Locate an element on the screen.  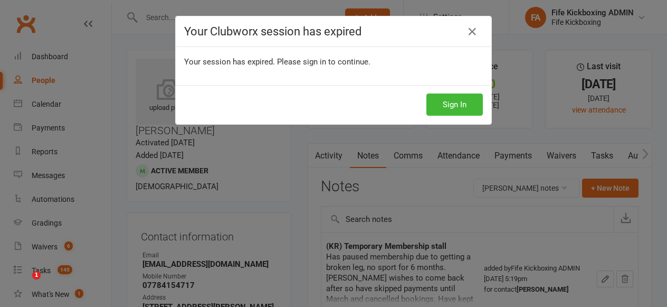
a: Close is located at coordinates (472, 32).